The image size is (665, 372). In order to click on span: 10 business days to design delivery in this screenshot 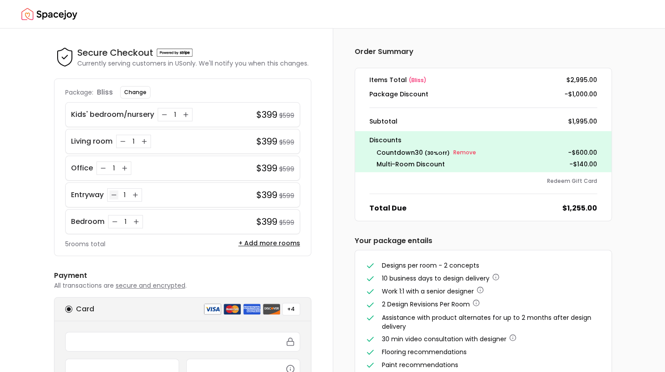, I will do `click(435, 279)`.